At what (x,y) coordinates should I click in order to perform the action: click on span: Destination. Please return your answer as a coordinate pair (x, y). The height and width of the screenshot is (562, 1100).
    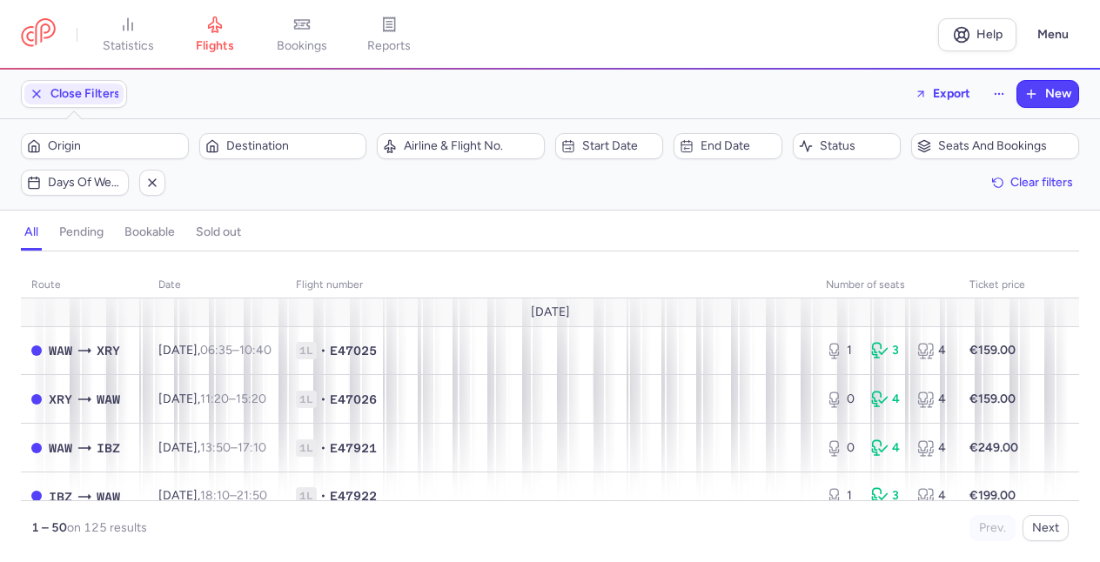
    Looking at the image, I should click on (293, 146).